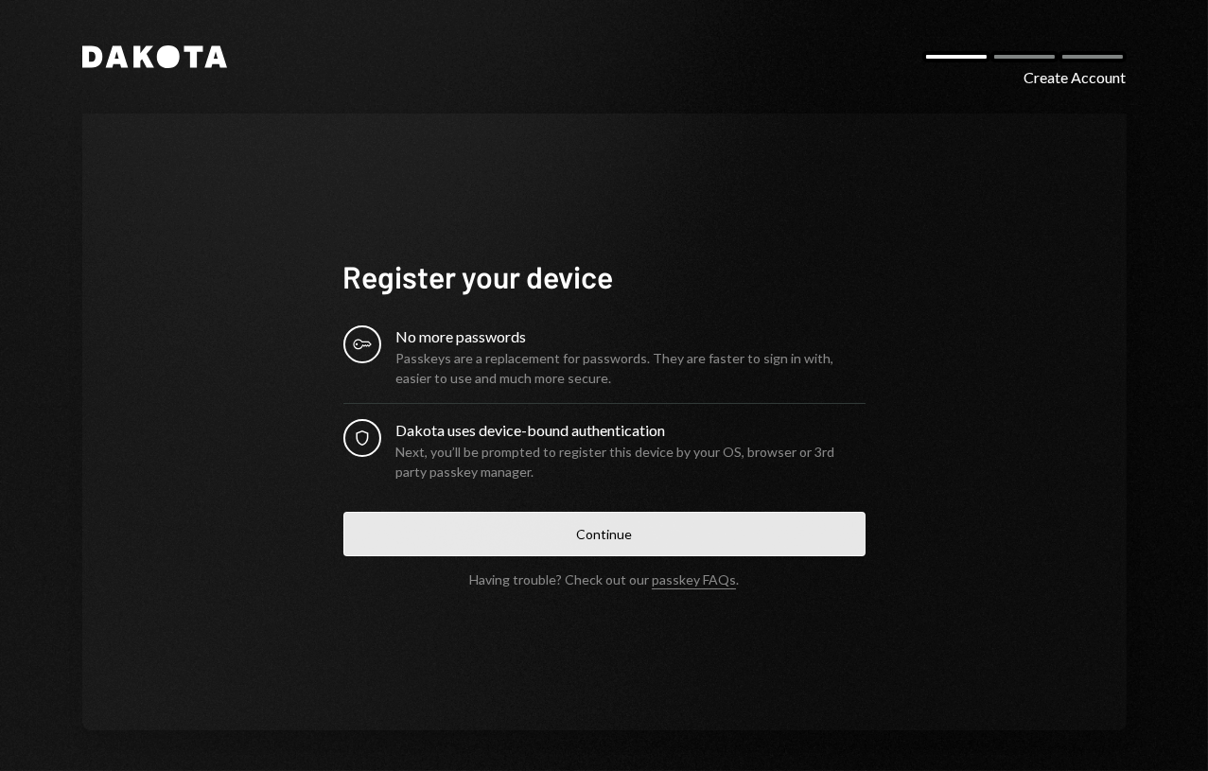 The height and width of the screenshot is (771, 1208). Describe the element at coordinates (604, 533) in the screenshot. I see `button: Continue` at that location.